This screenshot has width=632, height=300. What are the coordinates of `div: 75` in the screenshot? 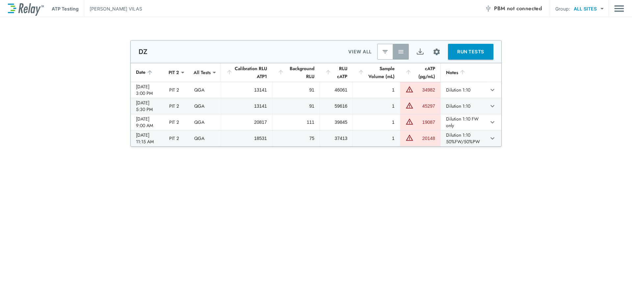 It's located at (296, 138).